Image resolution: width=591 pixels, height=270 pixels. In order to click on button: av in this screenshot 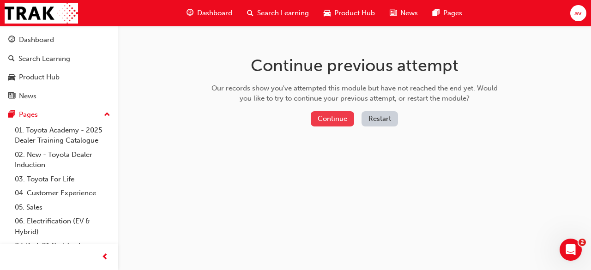, I will do `click(578, 13)`.